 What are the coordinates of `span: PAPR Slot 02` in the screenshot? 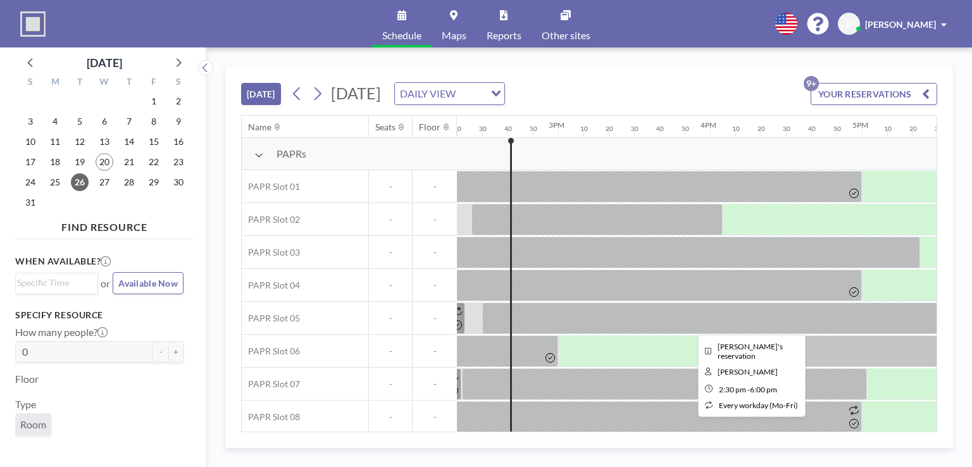 It's located at (271, 219).